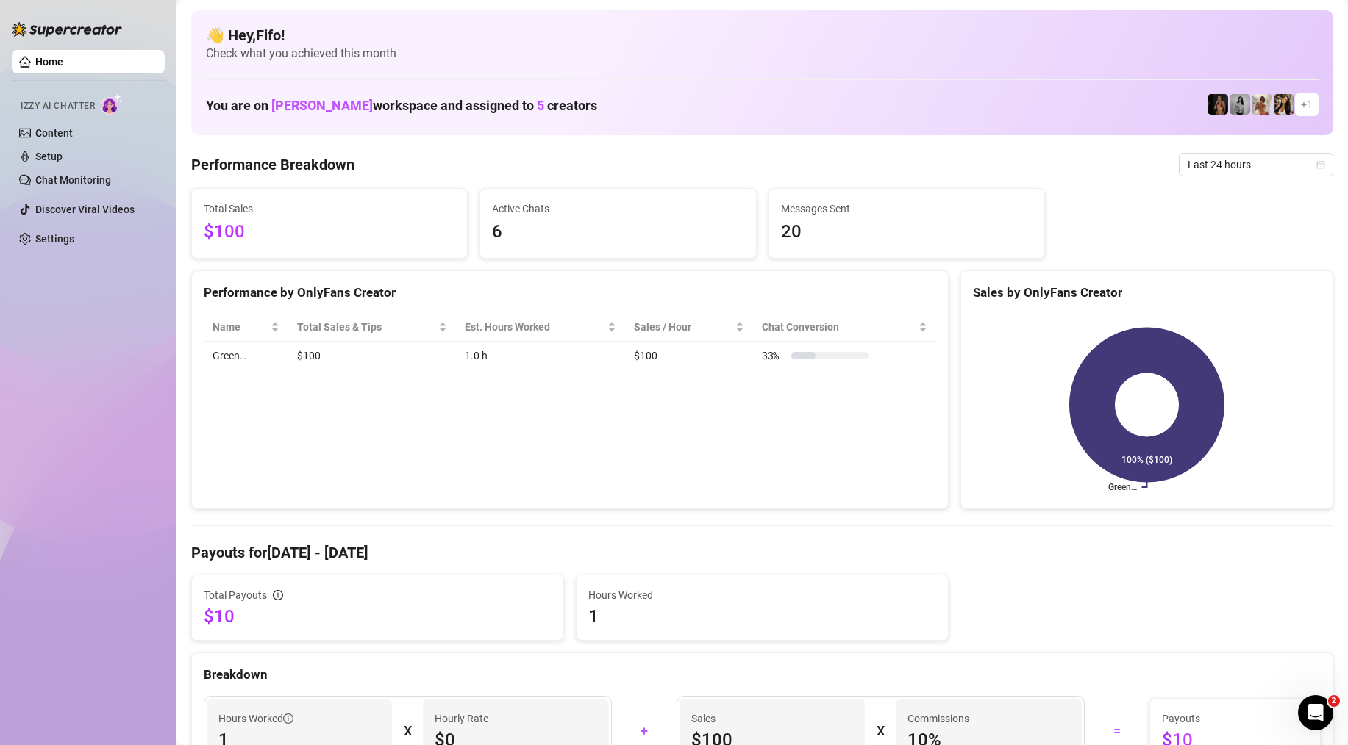  Describe the element at coordinates (1239, 104) in the screenshot. I see `img: A` at that location.